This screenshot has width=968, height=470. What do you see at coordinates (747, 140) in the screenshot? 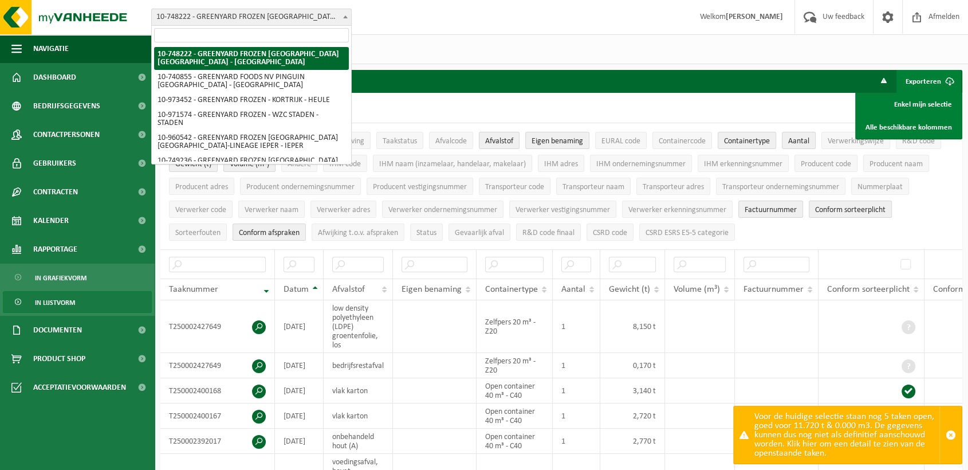
I see `button: ContainertypeContainertype: Activate to sort` at bounding box center [747, 140].